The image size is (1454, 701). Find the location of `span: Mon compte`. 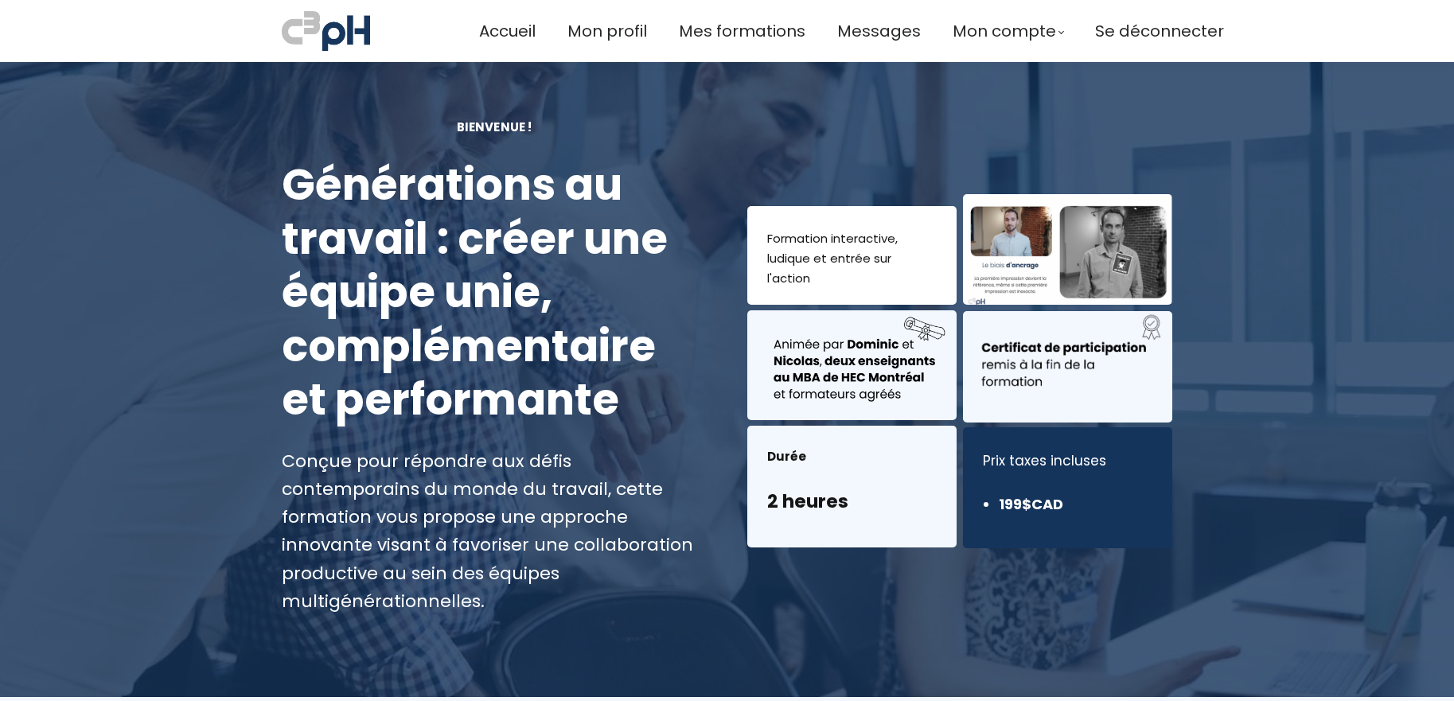

span: Mon compte is located at coordinates (1004, 31).